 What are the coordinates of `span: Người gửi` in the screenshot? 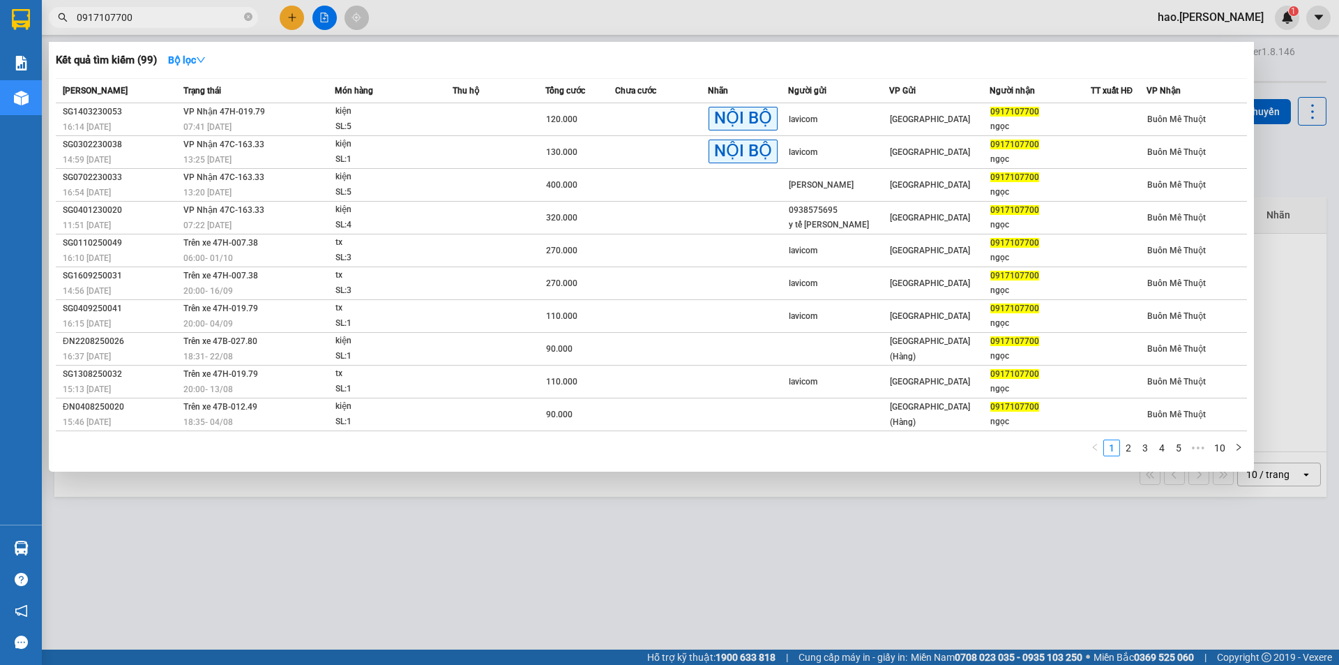 It's located at (807, 91).